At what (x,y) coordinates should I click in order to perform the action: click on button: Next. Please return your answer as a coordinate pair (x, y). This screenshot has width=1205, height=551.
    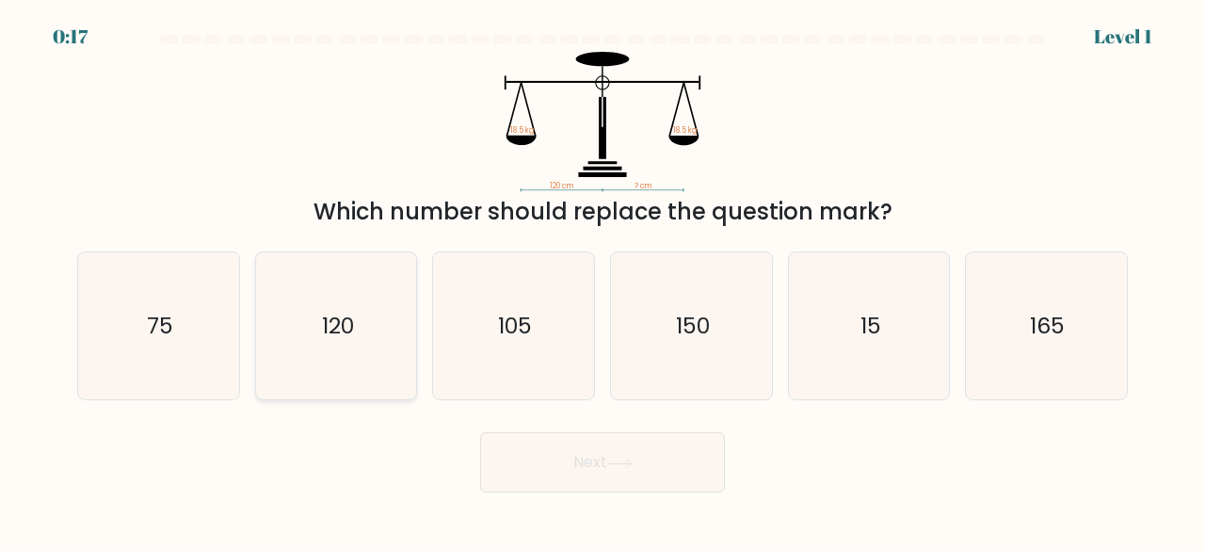
    Looking at the image, I should click on (603, 462).